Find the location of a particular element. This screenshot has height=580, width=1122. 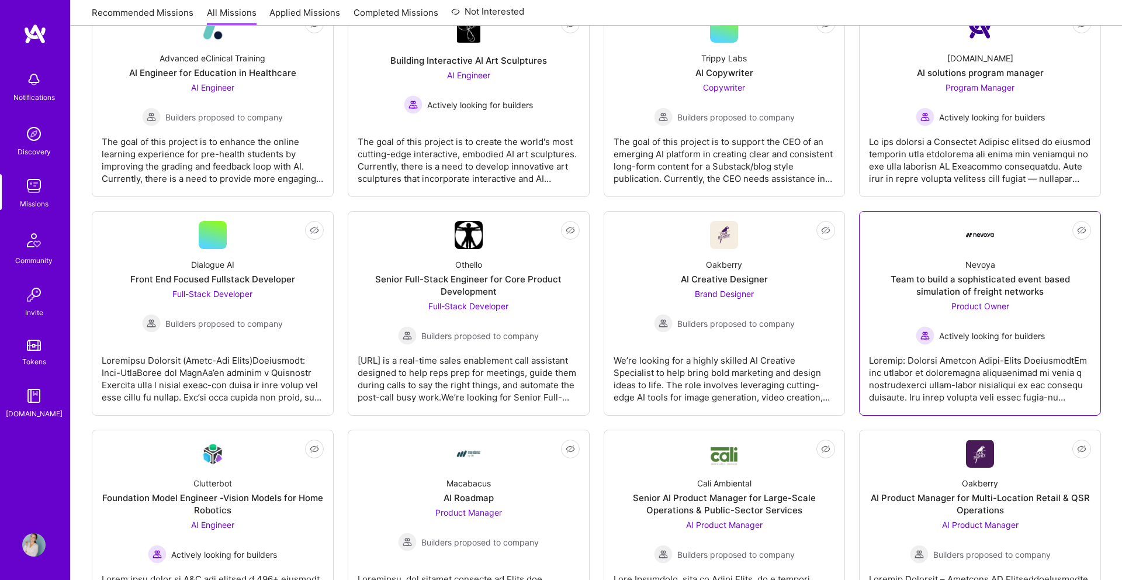

a: Company LogoNevoyaTeam to build a sophisticated event based simulation of freight networksProduct... is located at coordinates (980, 313).